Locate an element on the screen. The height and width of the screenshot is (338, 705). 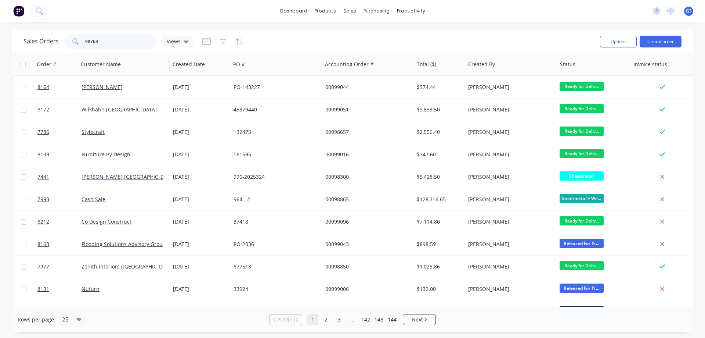
div: productivity is located at coordinates (411, 11).